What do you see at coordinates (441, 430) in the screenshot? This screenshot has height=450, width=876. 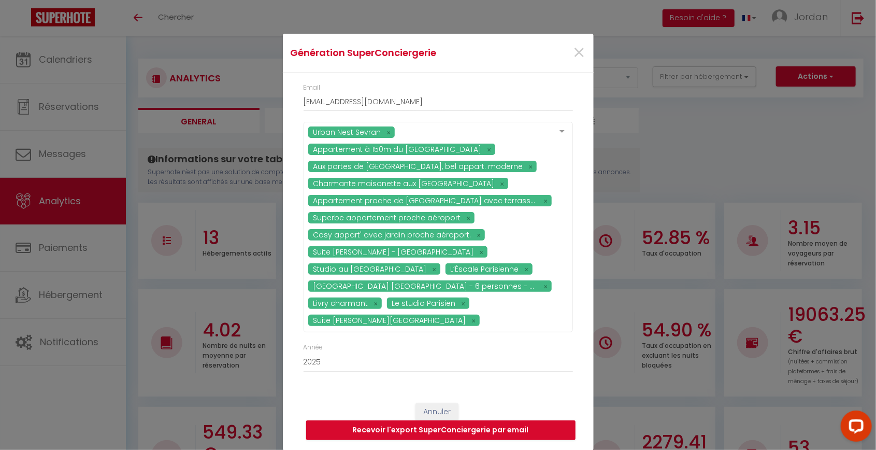 I see `button: Recevoir l'export SuperConciergerie par email` at bounding box center [441, 430].